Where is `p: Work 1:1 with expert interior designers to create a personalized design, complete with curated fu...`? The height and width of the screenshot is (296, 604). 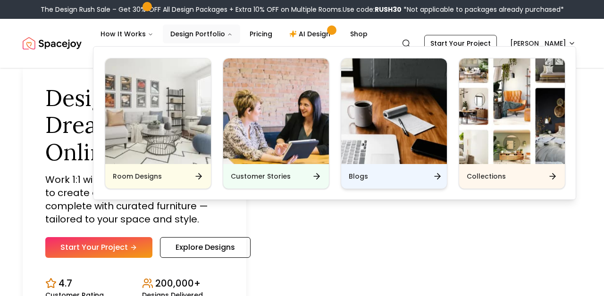
p: Work 1:1 with expert interior designers to create a personalized design, complete with curated fu... is located at coordinates (134, 199).